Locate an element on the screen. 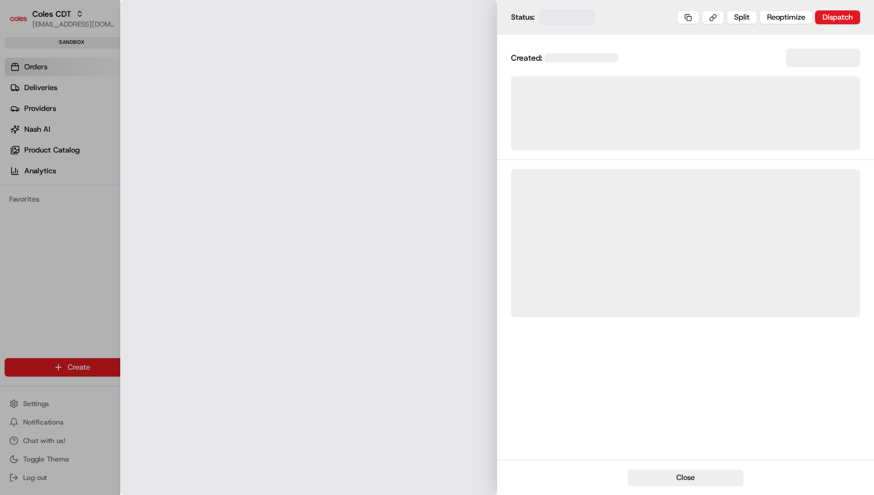 This screenshot has height=495, width=874. span: Created: is located at coordinates (526, 58).